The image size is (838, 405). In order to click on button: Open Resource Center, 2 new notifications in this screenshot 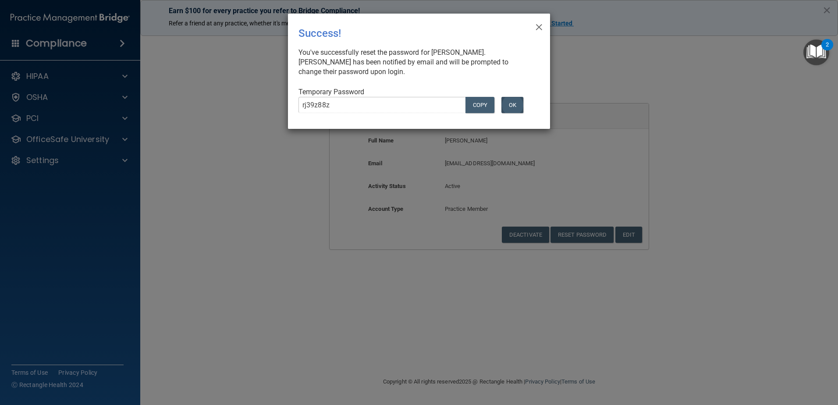, I will do `click(816, 52)`.